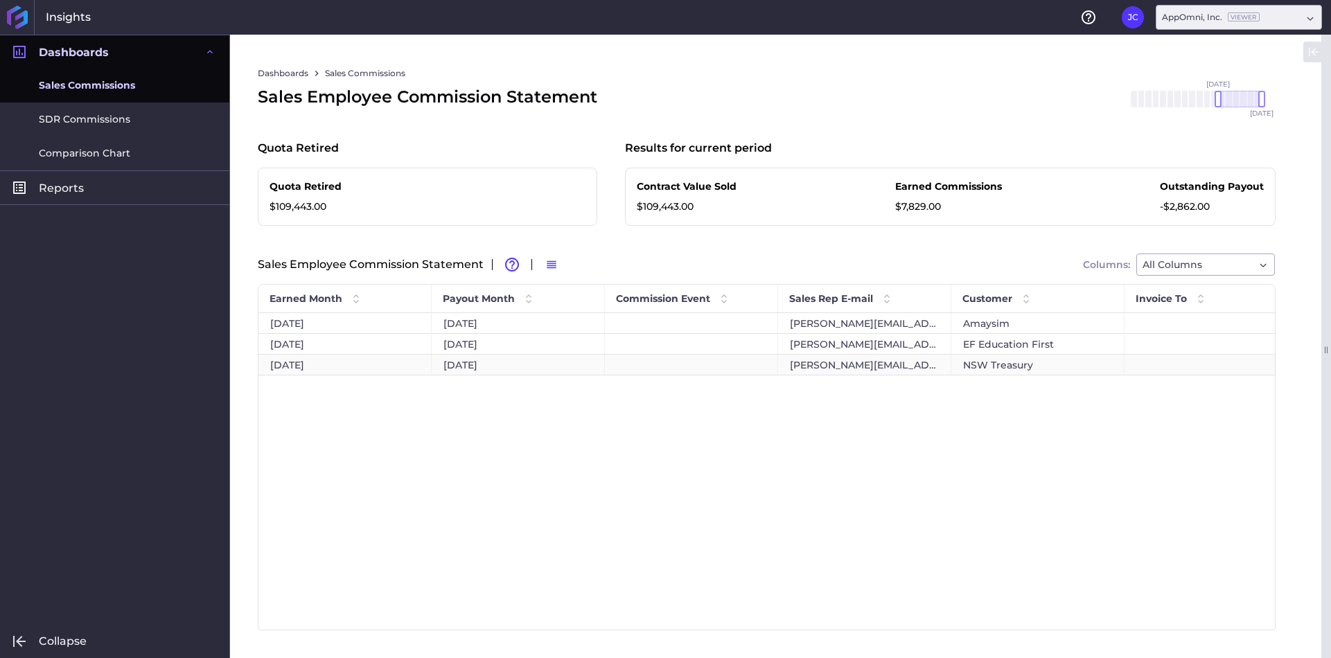 Image resolution: width=1331 pixels, height=658 pixels. I want to click on span: Reports, so click(61, 188).